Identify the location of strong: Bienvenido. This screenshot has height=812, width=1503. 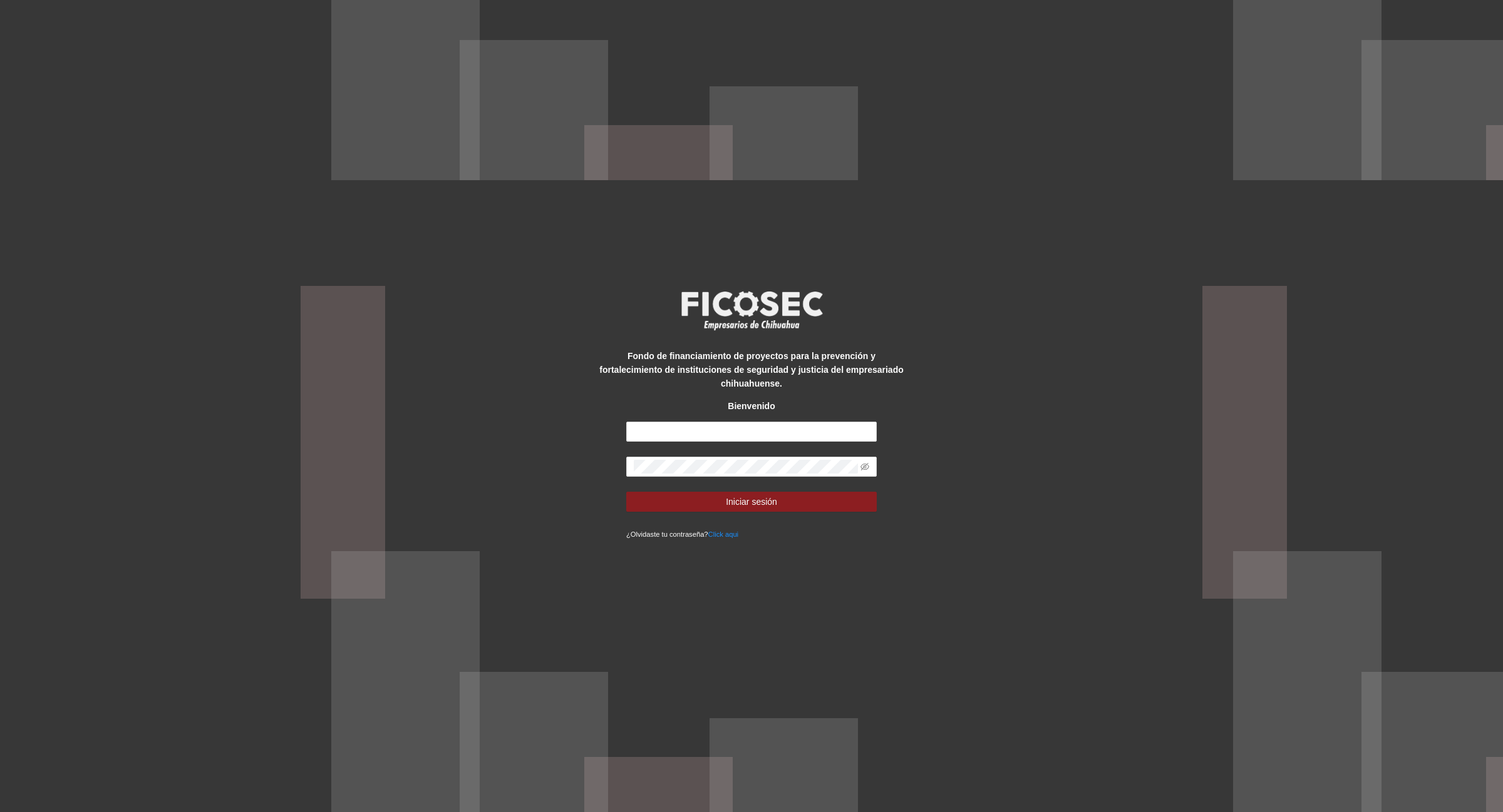
(751, 406).